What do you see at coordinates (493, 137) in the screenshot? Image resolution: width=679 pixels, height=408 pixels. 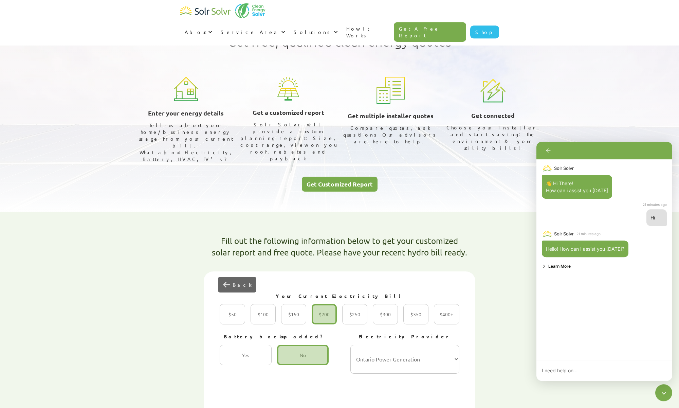 I see `div: Choose your installer, and start saving: The environment & your utility bills!` at bounding box center [493, 137].